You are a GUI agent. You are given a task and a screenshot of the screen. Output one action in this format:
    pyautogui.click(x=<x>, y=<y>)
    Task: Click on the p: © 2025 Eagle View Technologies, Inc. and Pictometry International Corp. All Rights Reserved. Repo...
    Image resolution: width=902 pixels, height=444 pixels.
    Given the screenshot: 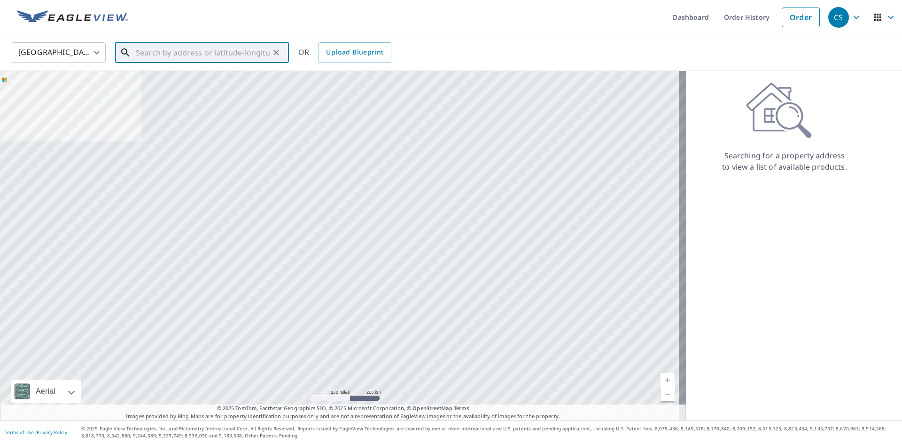 What is the action you would take?
    pyautogui.click(x=489, y=432)
    